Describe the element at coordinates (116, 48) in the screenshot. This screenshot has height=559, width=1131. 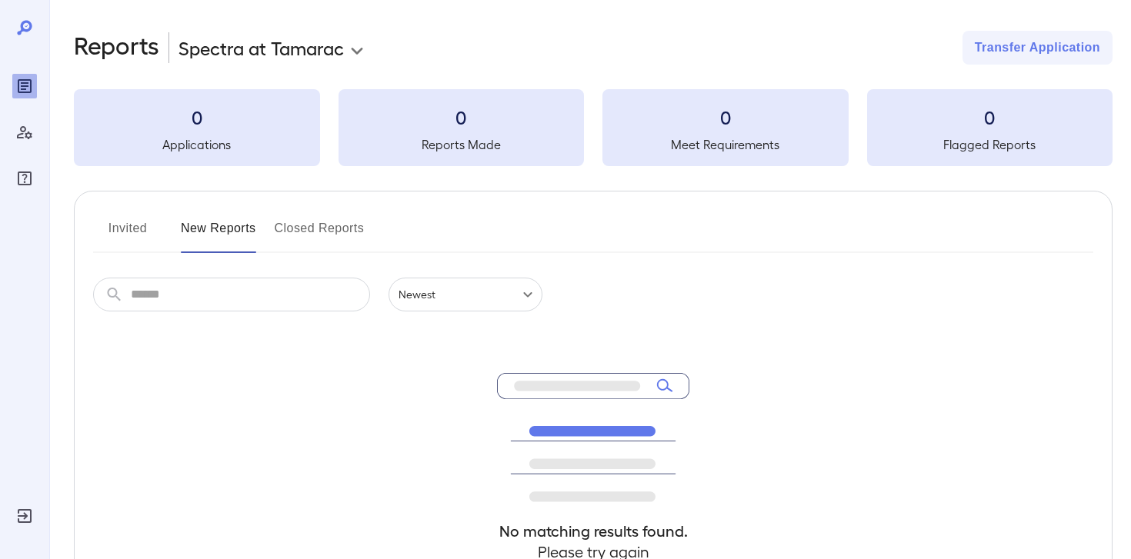
I see `h2: Reports` at that location.